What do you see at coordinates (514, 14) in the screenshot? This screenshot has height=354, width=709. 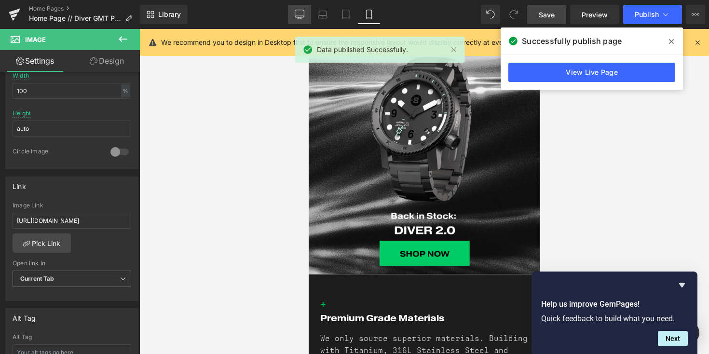 I see `button: Redo` at bounding box center [514, 14].